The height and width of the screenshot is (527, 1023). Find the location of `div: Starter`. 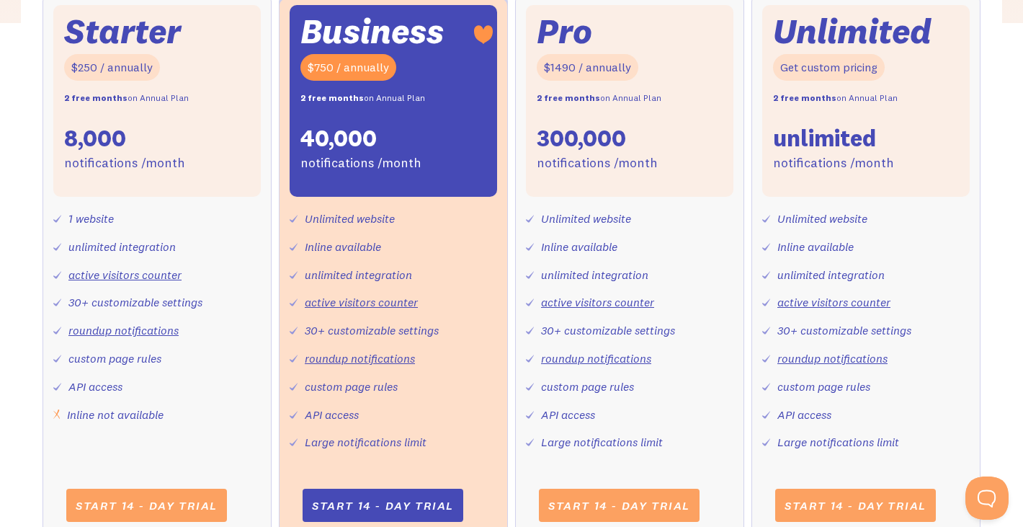

div: Starter is located at coordinates (122, 31).